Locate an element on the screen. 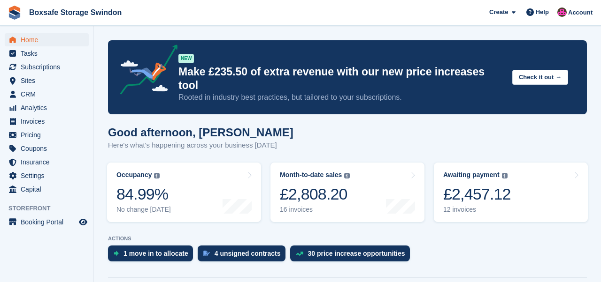 This screenshot has height=282, width=601. a: 4 unsigned contracts is located at coordinates (244, 256).